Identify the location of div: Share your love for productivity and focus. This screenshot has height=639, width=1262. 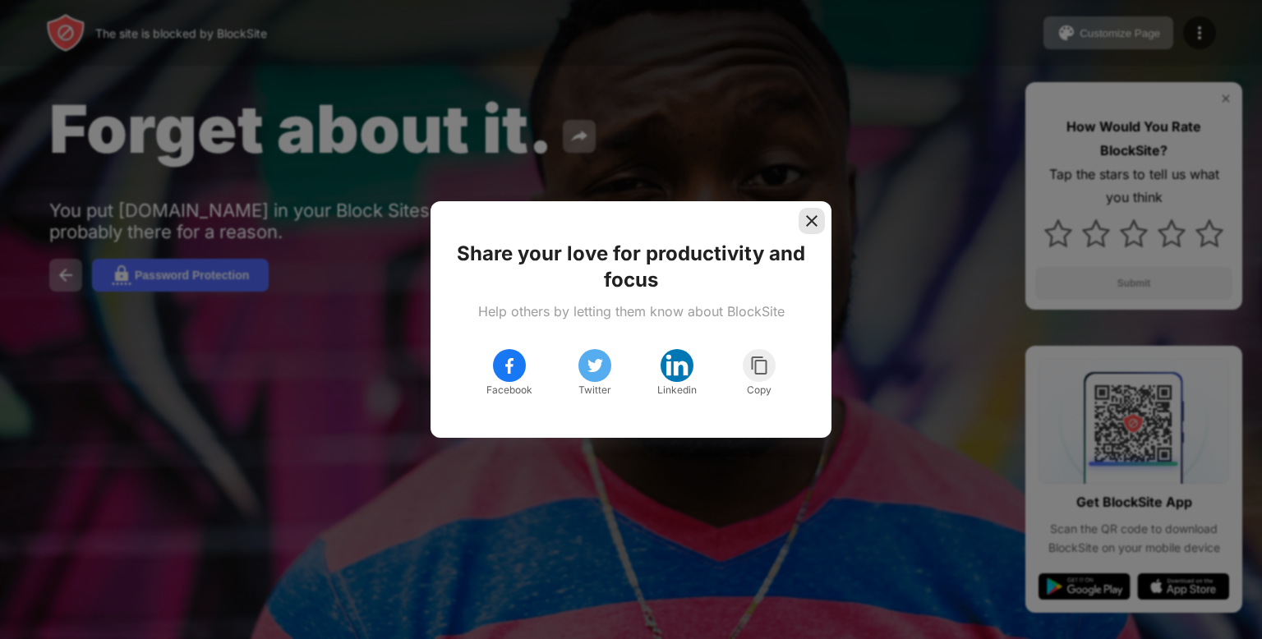
(631, 267).